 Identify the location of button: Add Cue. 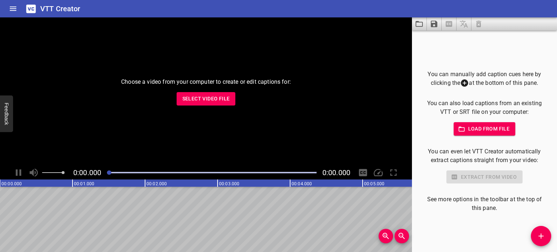
(541, 236).